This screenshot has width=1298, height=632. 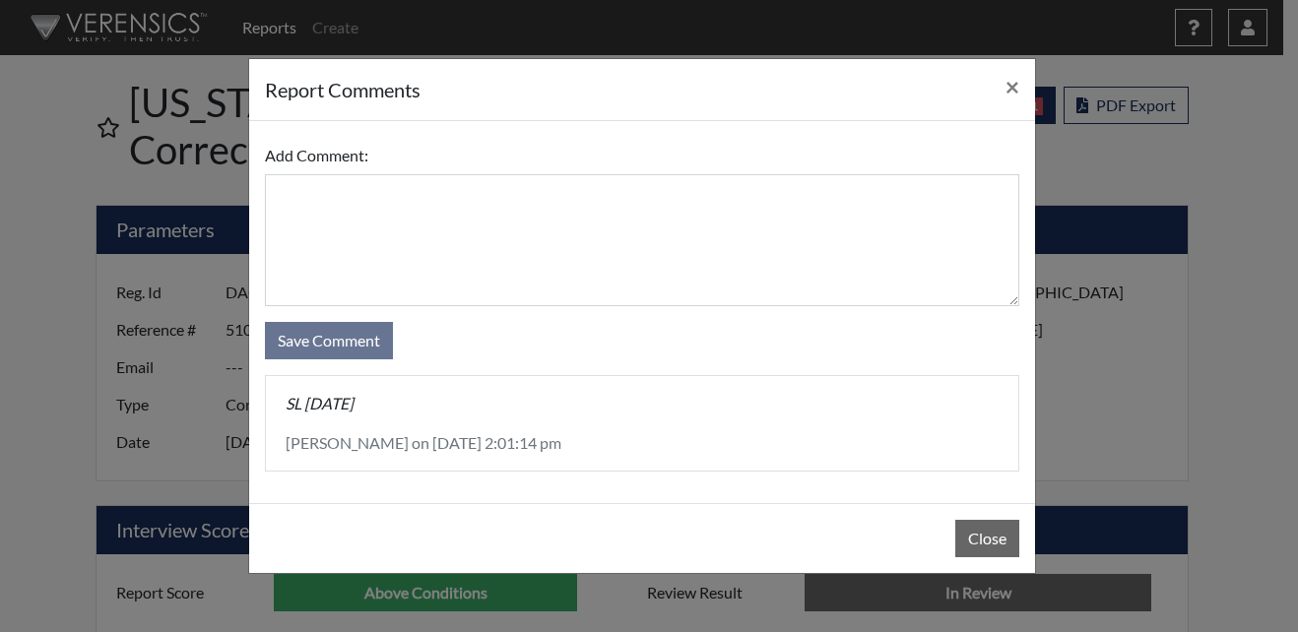 I want to click on label: Add Comment:, so click(x=316, y=156).